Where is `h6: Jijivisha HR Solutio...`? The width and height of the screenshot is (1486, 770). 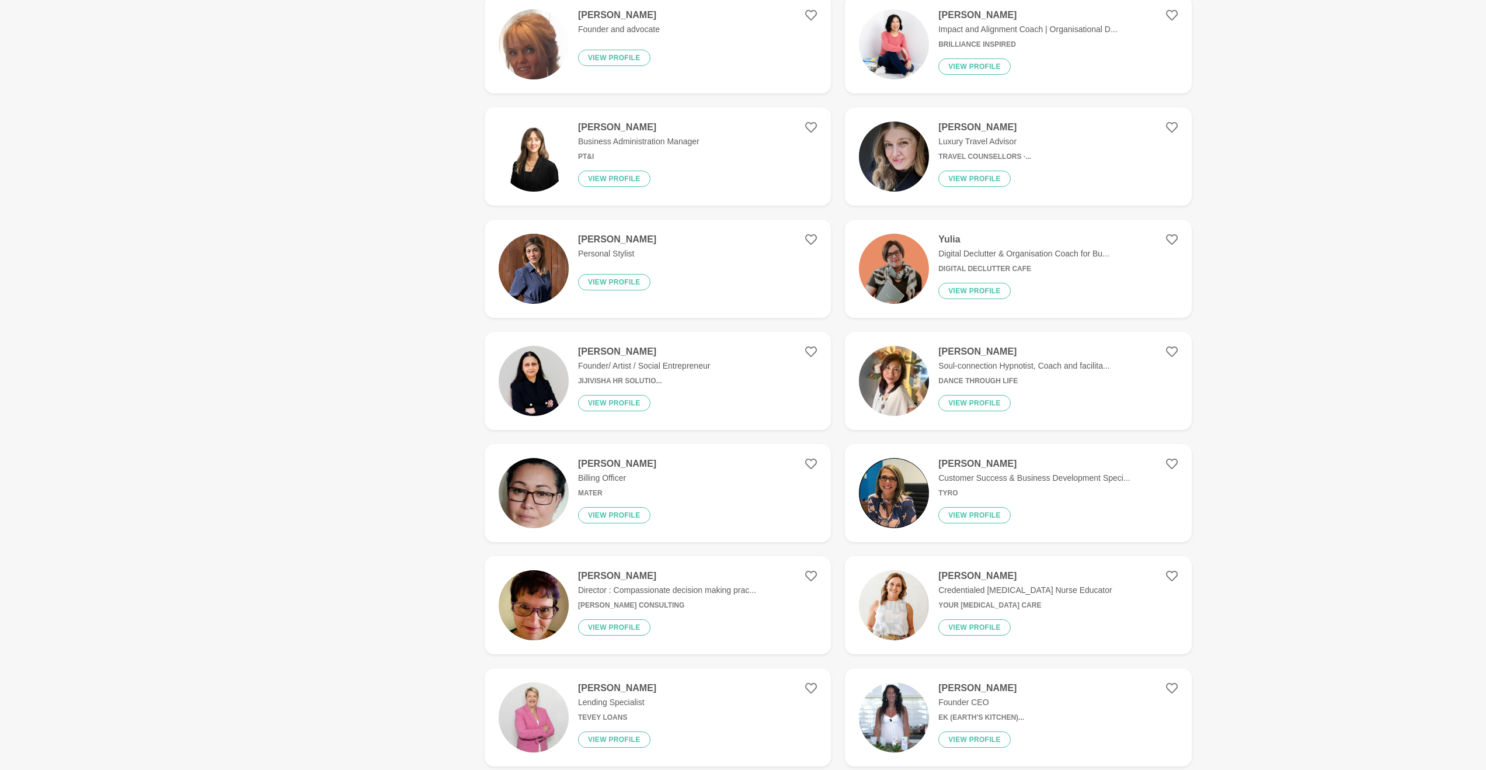 h6: Jijivisha HR Solutio... is located at coordinates (644, 381).